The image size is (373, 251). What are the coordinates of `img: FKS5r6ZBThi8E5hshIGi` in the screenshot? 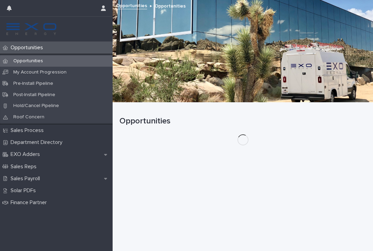 It's located at (31, 29).